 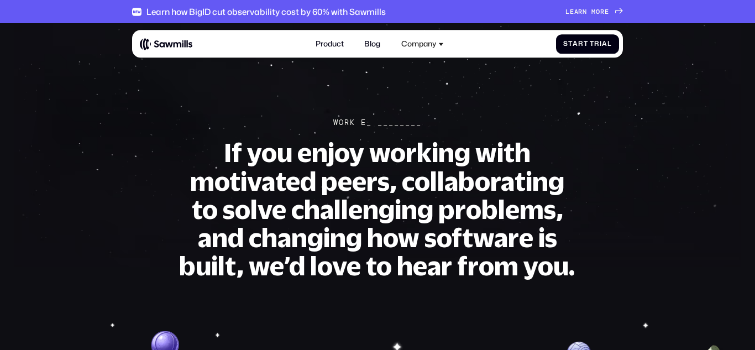 What do you see at coordinates (377, 122) in the screenshot?
I see `div: Work E_ ________` at bounding box center [377, 122].